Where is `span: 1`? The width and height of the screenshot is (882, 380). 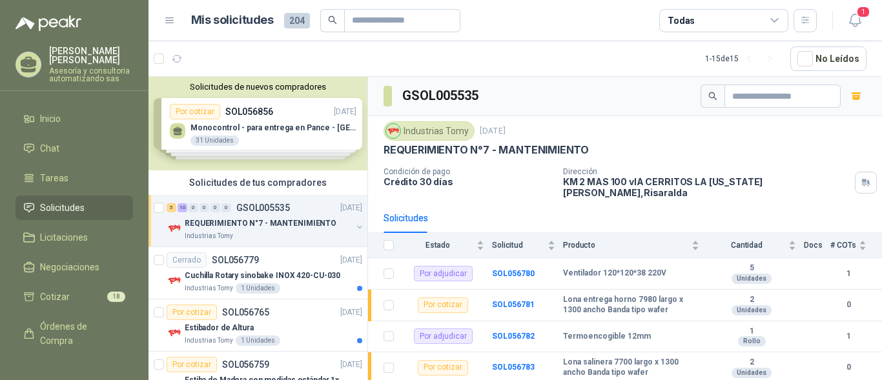 span: 1 is located at coordinates (863, 12).